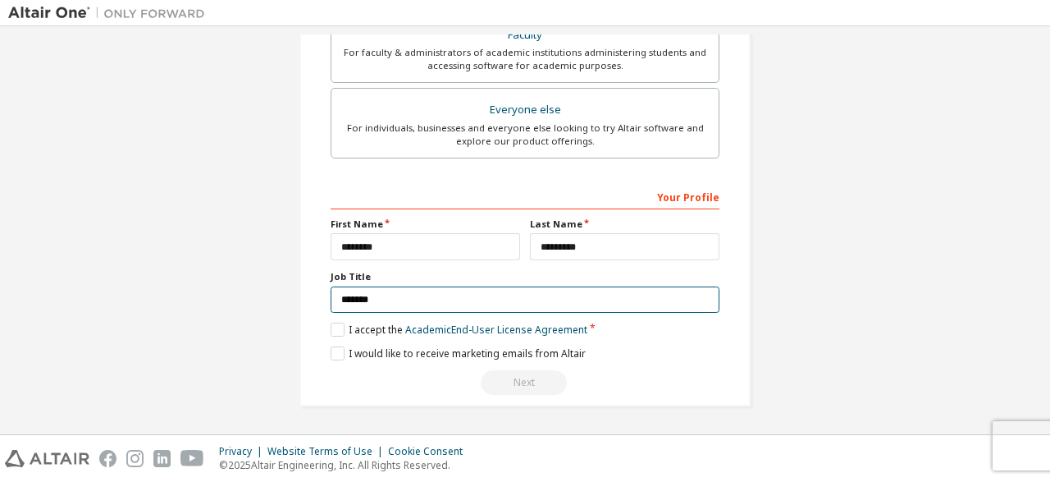 The height and width of the screenshot is (482, 1050). What do you see at coordinates (525, 277) in the screenshot?
I see `label: Job Title` at bounding box center [525, 277].